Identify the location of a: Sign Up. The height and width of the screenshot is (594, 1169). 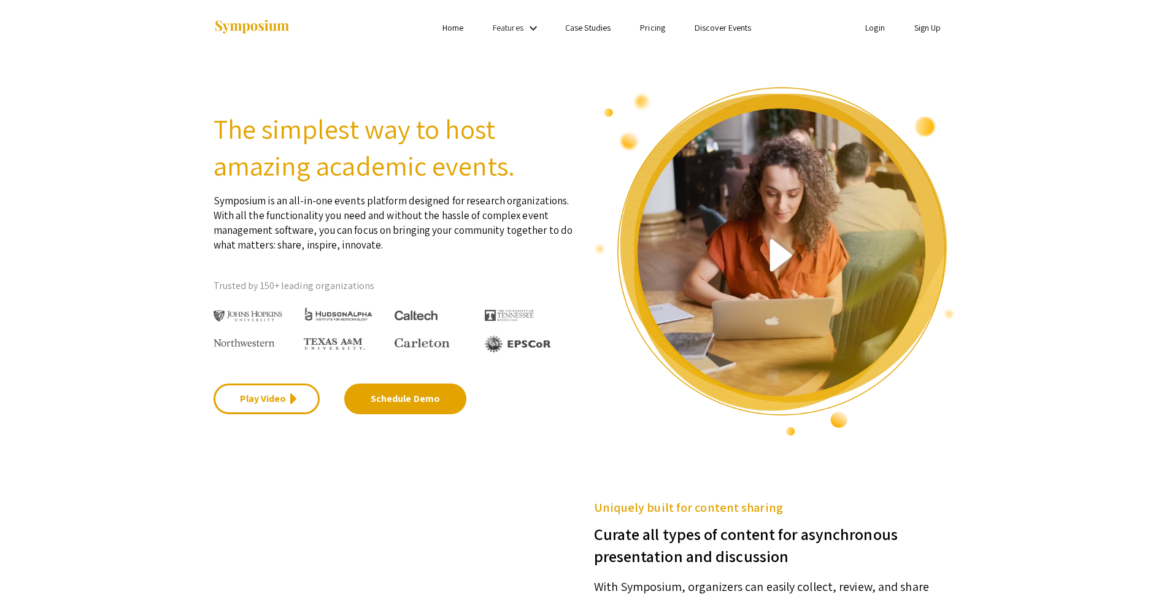
(928, 28).